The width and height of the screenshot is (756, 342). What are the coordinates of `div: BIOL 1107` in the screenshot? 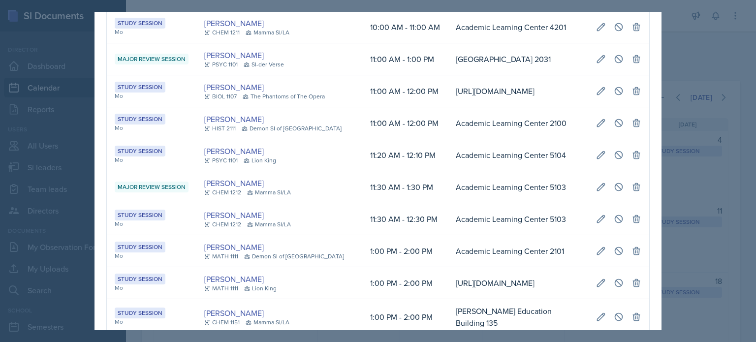 It's located at (221, 96).